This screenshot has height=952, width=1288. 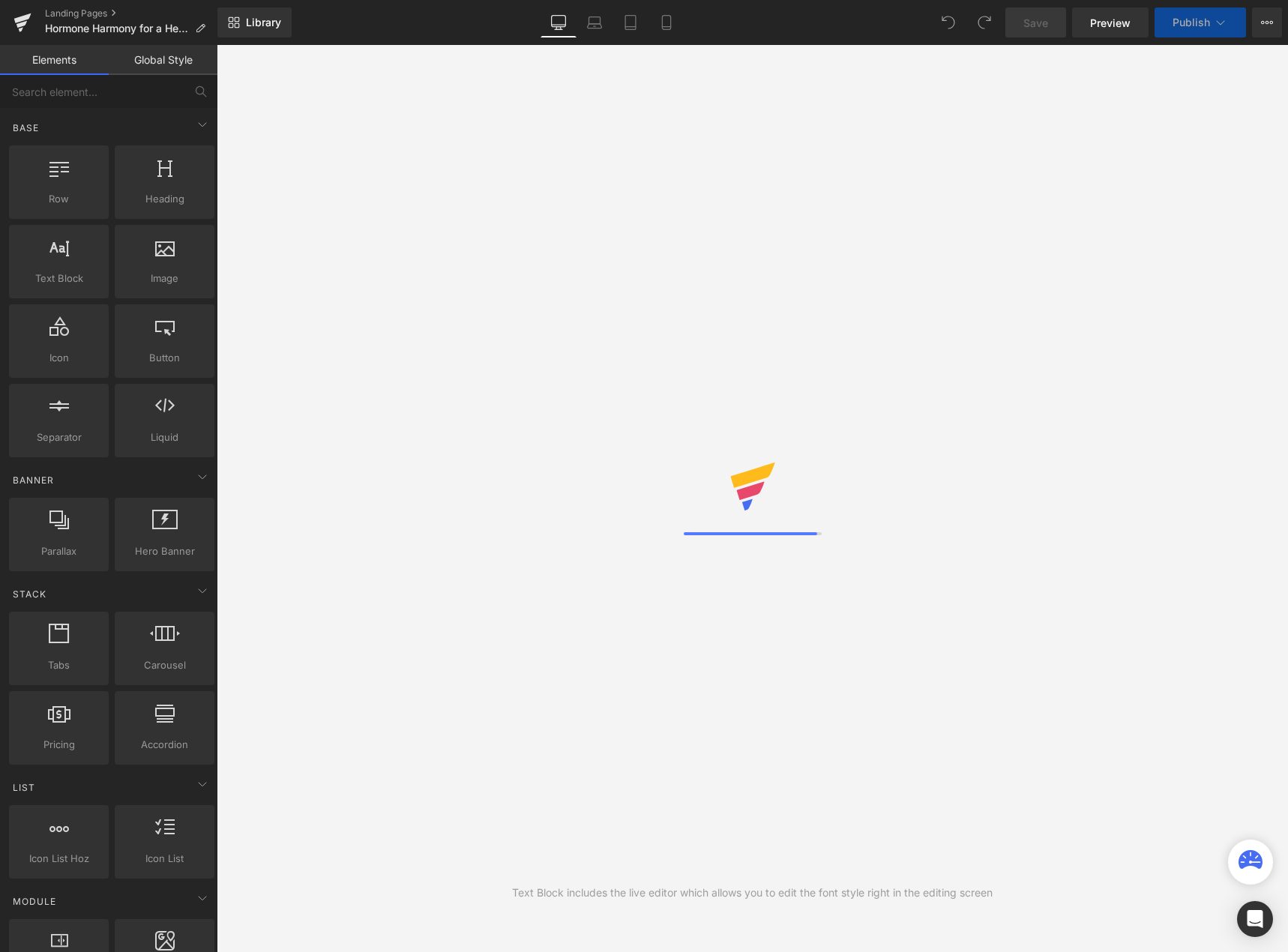 I want to click on button: More, so click(x=1267, y=23).